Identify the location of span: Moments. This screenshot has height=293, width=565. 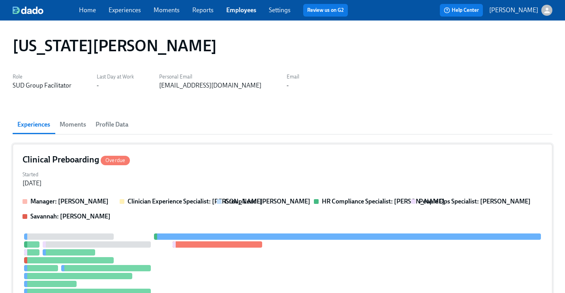
(73, 125).